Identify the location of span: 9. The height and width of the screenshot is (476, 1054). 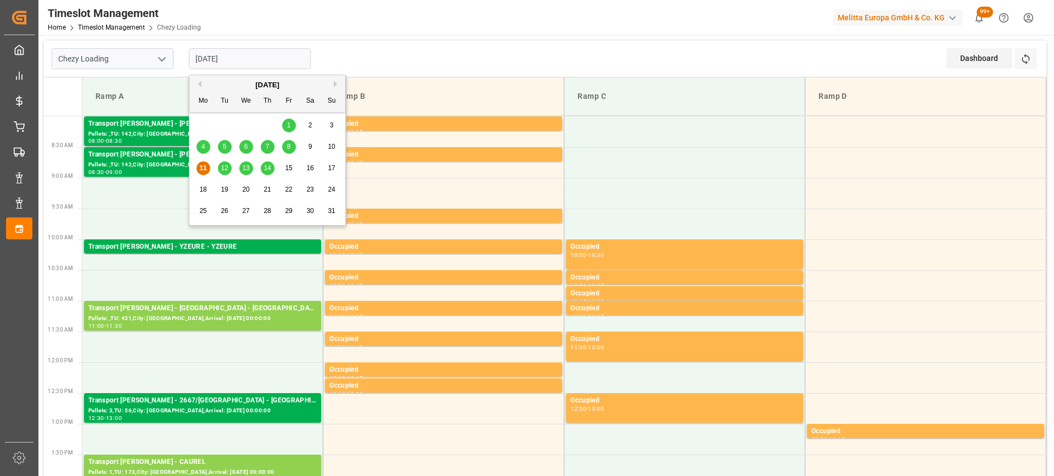
(310, 147).